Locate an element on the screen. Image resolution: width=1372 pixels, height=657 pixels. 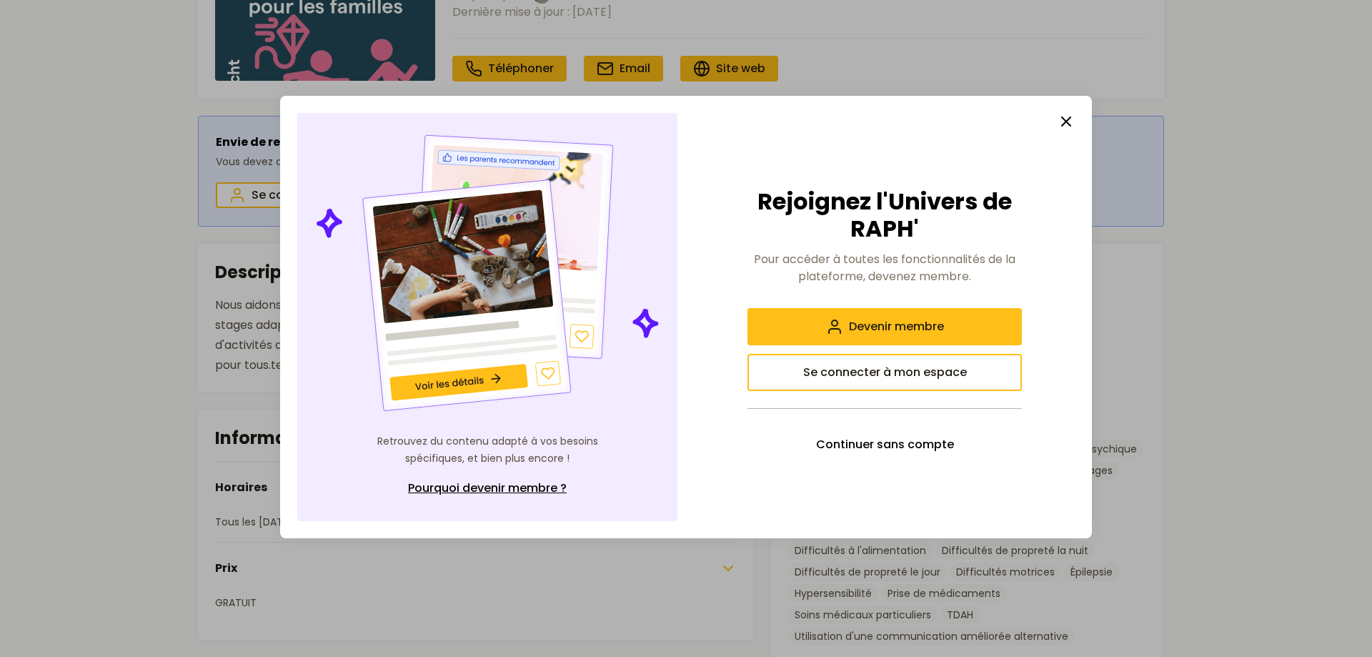
button: Continuer sans compte is located at coordinates (885, 445).